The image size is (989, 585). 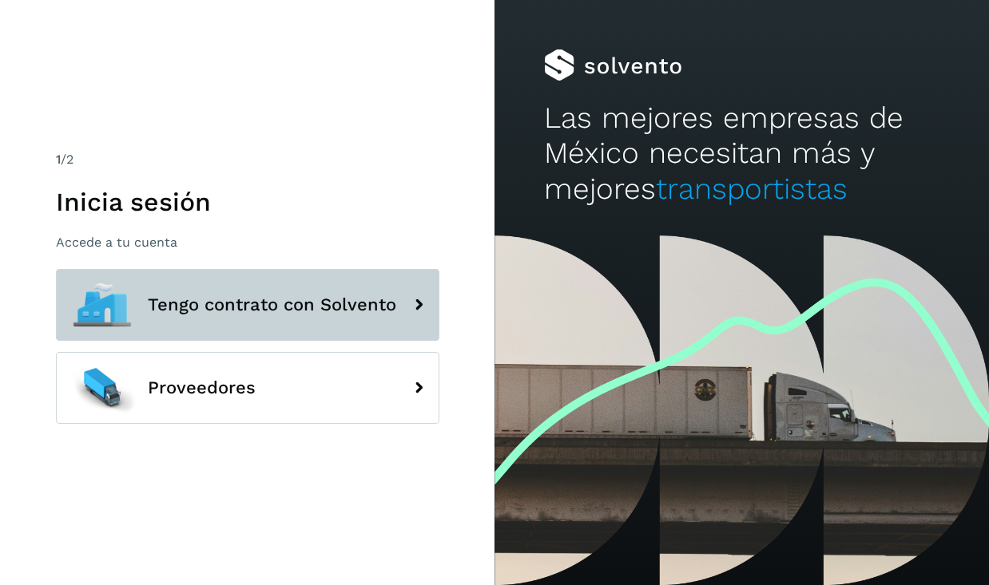 What do you see at coordinates (248, 160) in the screenshot?
I see `div: /2` at bounding box center [248, 160].